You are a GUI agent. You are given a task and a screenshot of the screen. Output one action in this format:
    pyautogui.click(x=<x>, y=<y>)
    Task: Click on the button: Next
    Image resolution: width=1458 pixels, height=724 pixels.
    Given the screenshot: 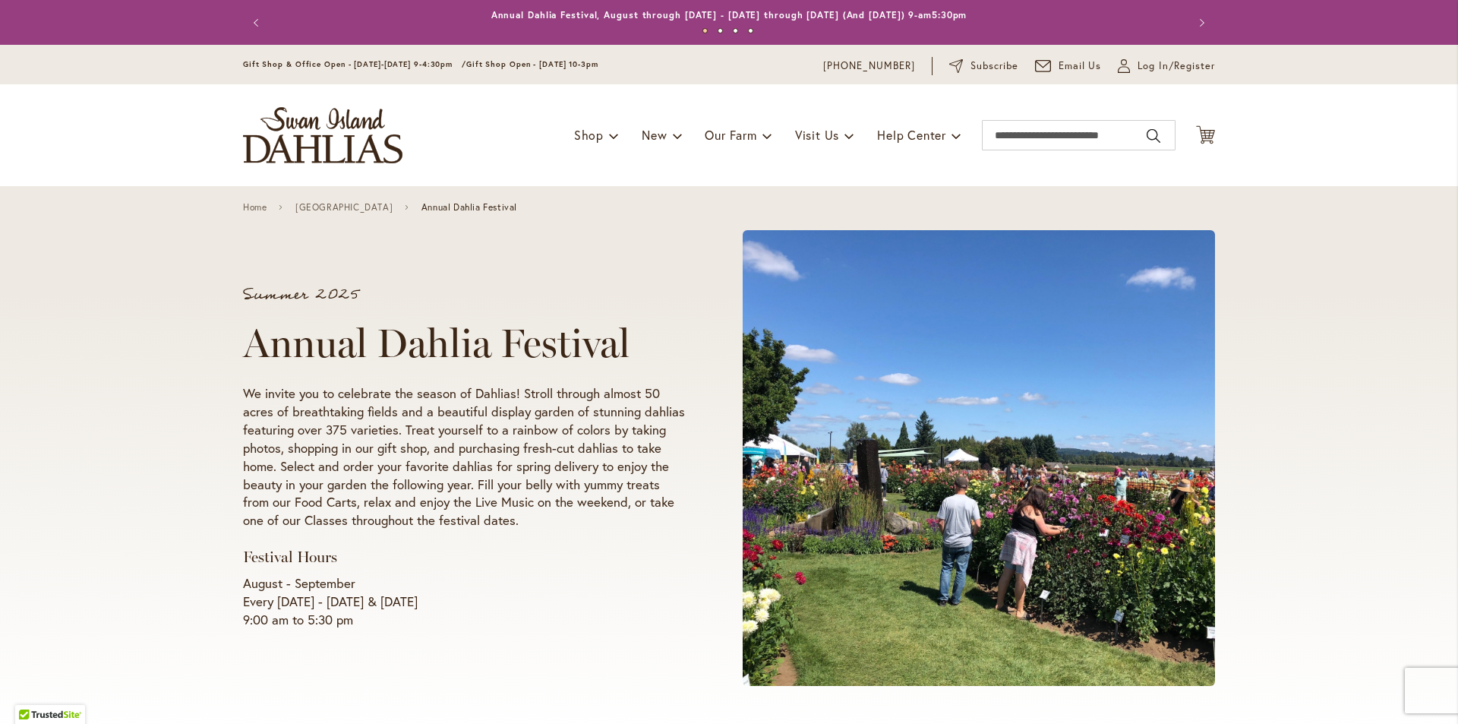 What is the action you would take?
    pyautogui.click(x=1200, y=23)
    